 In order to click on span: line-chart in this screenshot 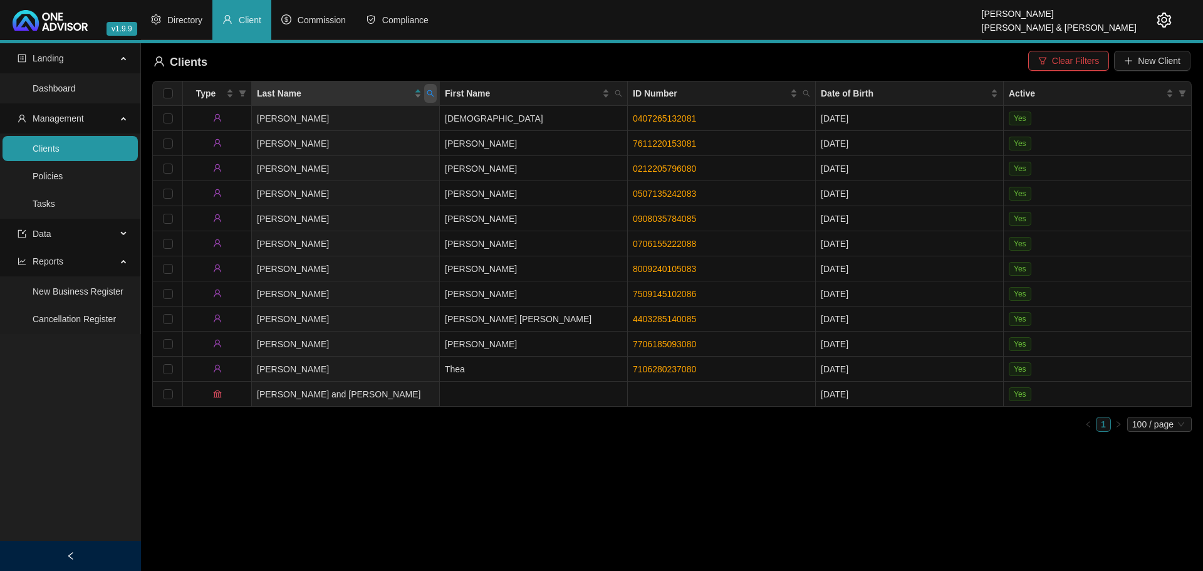, I will do `click(22, 261)`.